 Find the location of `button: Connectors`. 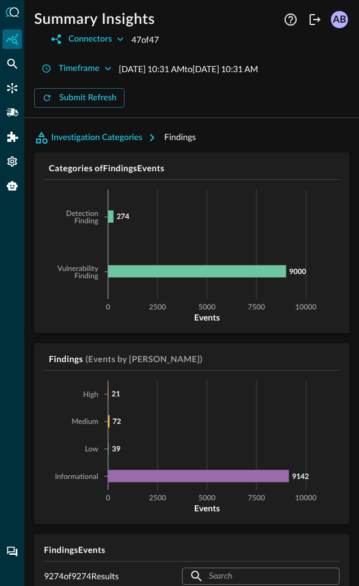

button: Connectors is located at coordinates (87, 39).